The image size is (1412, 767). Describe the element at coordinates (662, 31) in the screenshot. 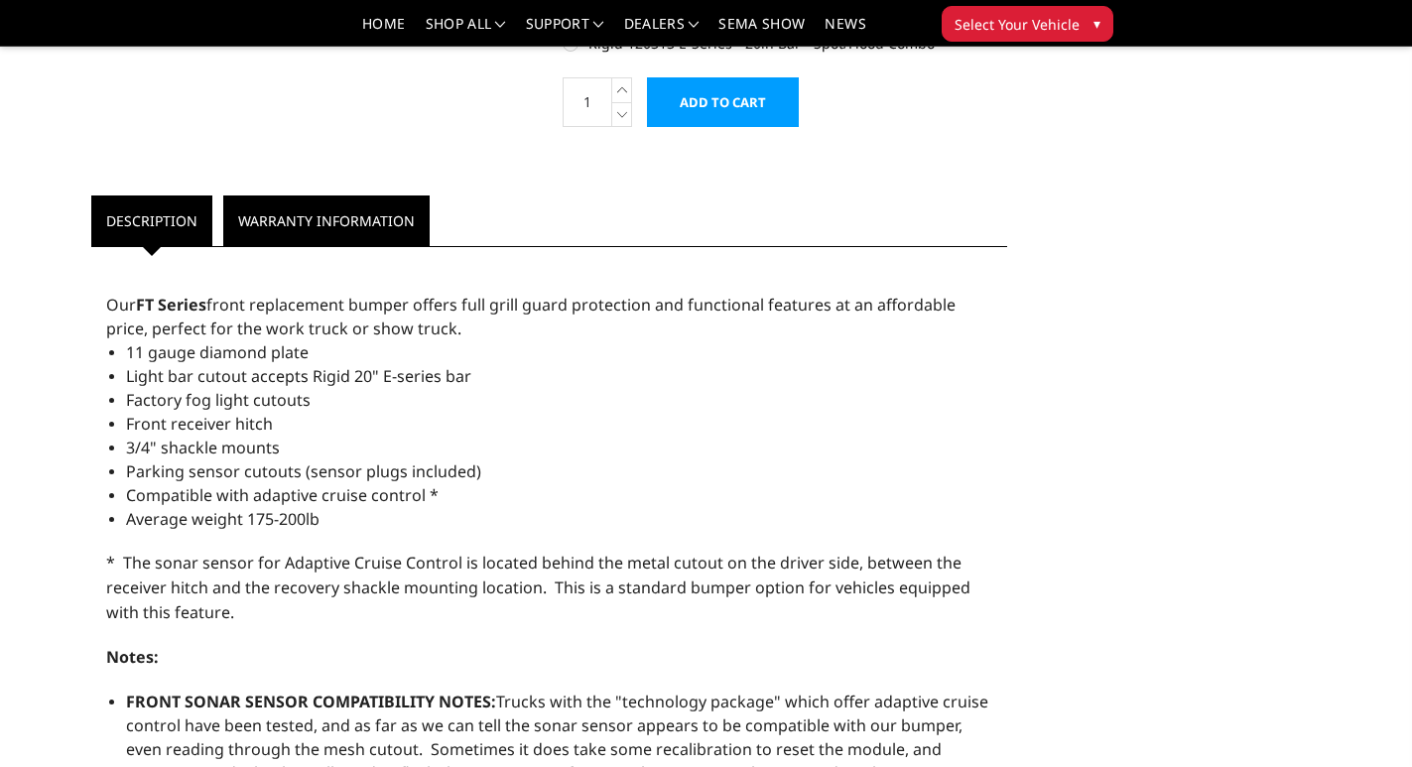

I see `a: Dealers` at that location.